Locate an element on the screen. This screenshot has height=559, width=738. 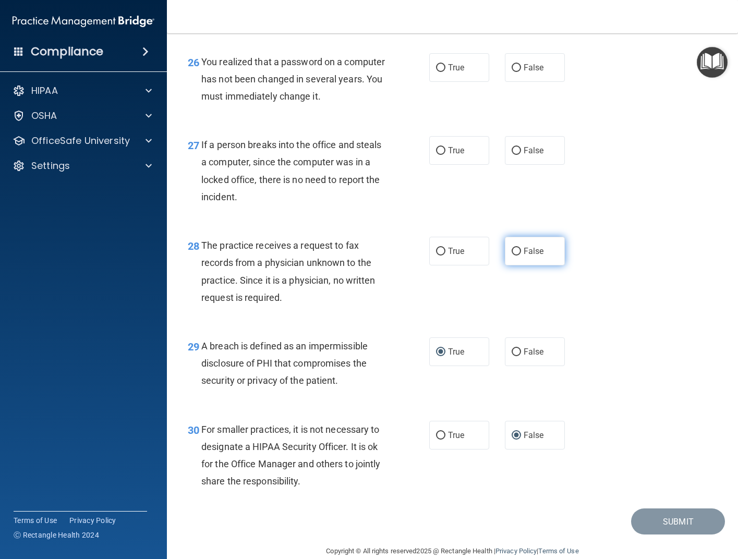
h4: Compliance is located at coordinates (67, 52).